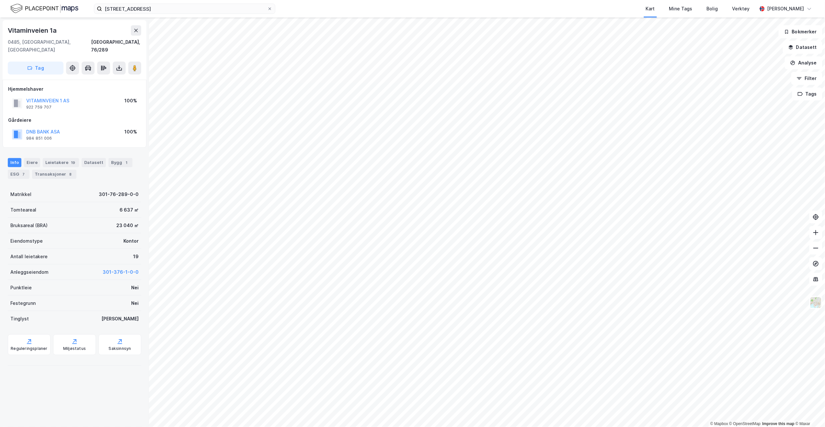 The height and width of the screenshot is (427, 825). Describe the element at coordinates (18, 174) in the screenshot. I see `div: ESG` at that location.